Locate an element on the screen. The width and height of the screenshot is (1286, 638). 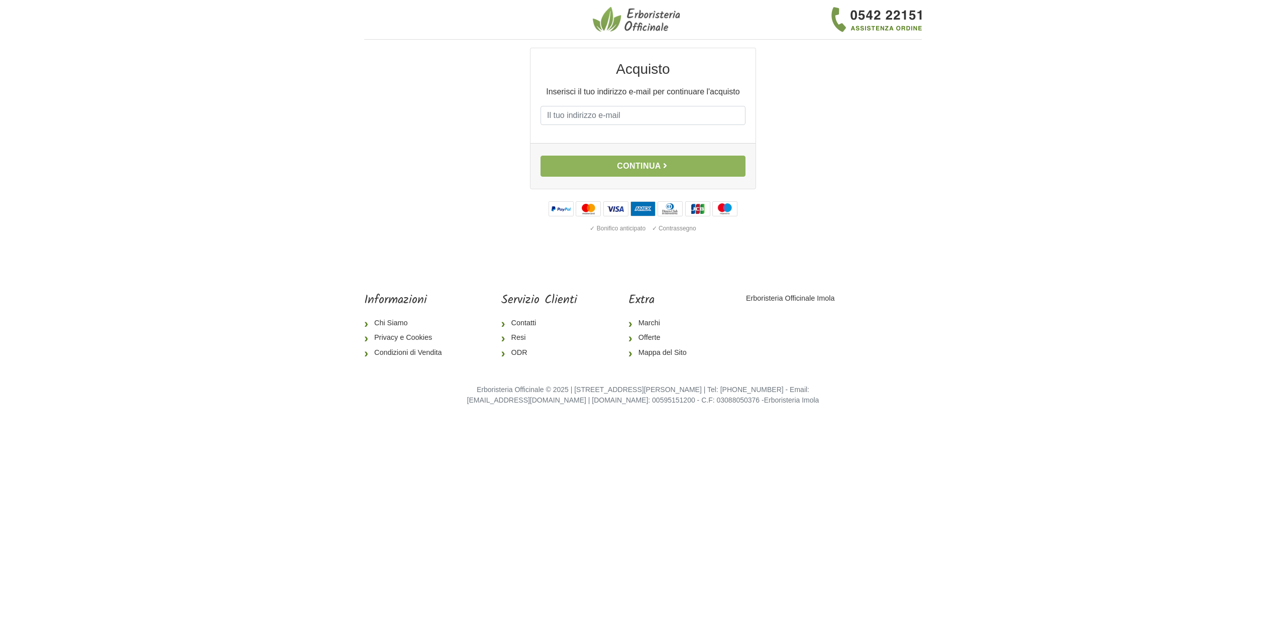
h5: Servizio Clienti is located at coordinates (539, 300).